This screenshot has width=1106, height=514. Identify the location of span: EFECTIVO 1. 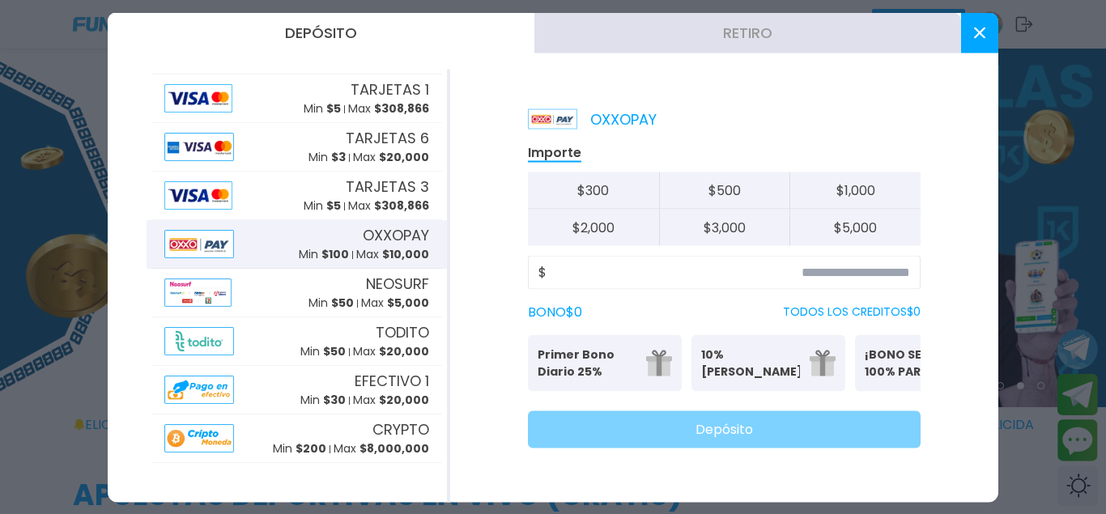
(392, 381).